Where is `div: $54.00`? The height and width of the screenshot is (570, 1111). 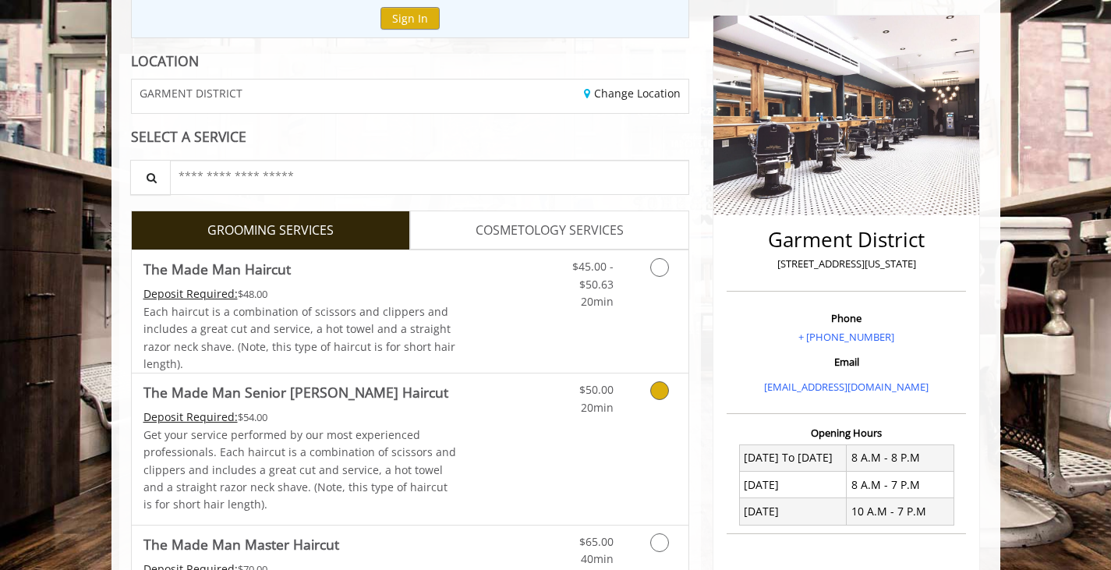
div: $54.00 is located at coordinates (300, 417).